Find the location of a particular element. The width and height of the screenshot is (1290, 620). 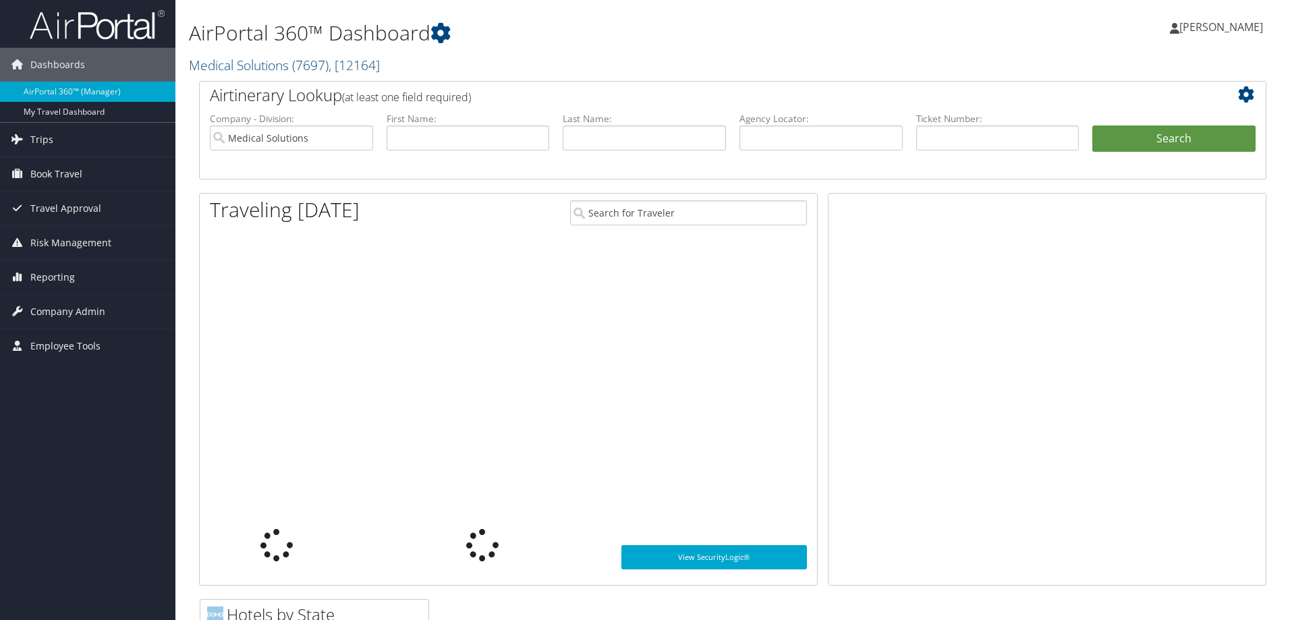

h2: Airtinerary Lookup is located at coordinates (688, 95).